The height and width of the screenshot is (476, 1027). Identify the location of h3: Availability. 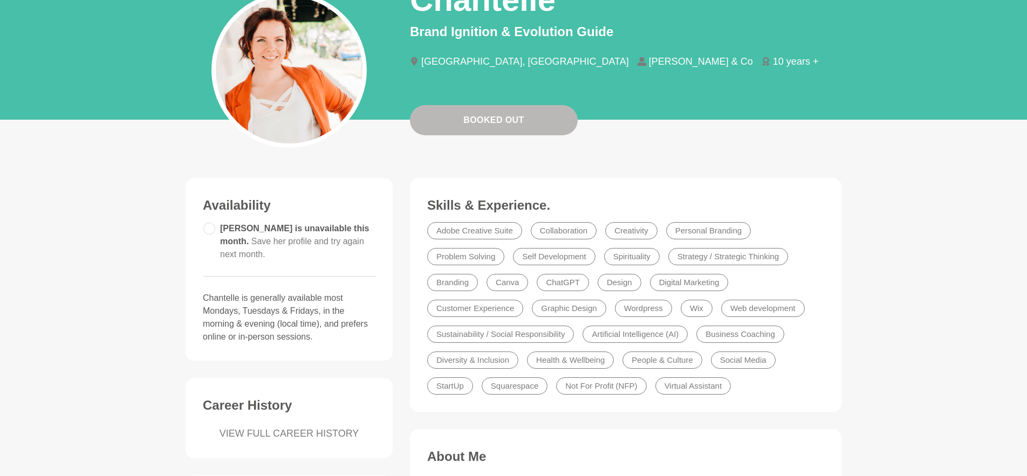
(289, 205).